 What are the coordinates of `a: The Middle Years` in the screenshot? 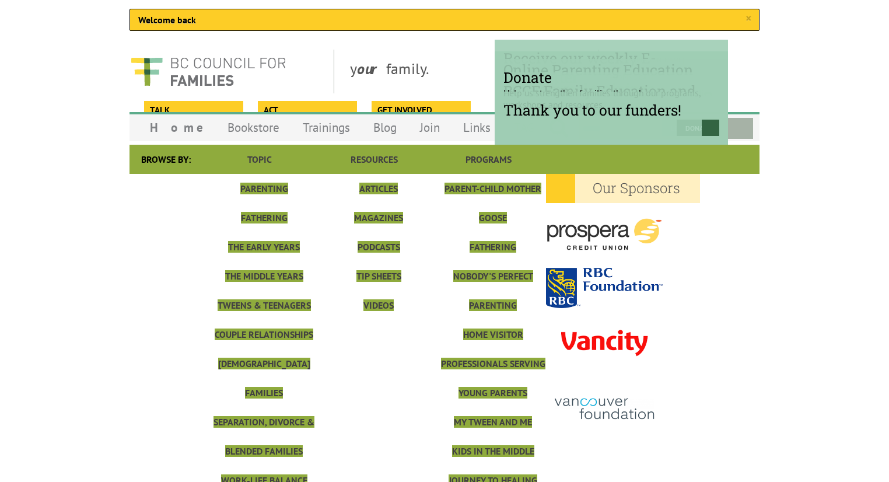 It's located at (264, 276).